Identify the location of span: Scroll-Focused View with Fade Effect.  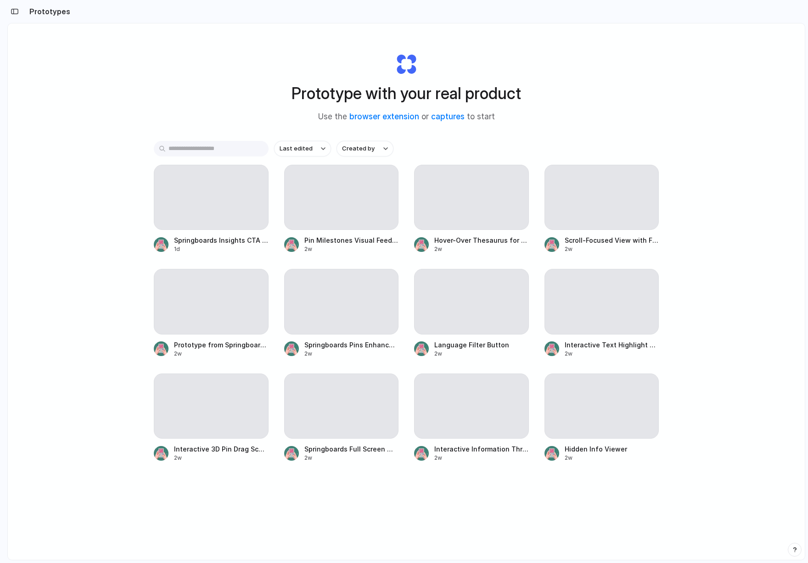
(612, 240).